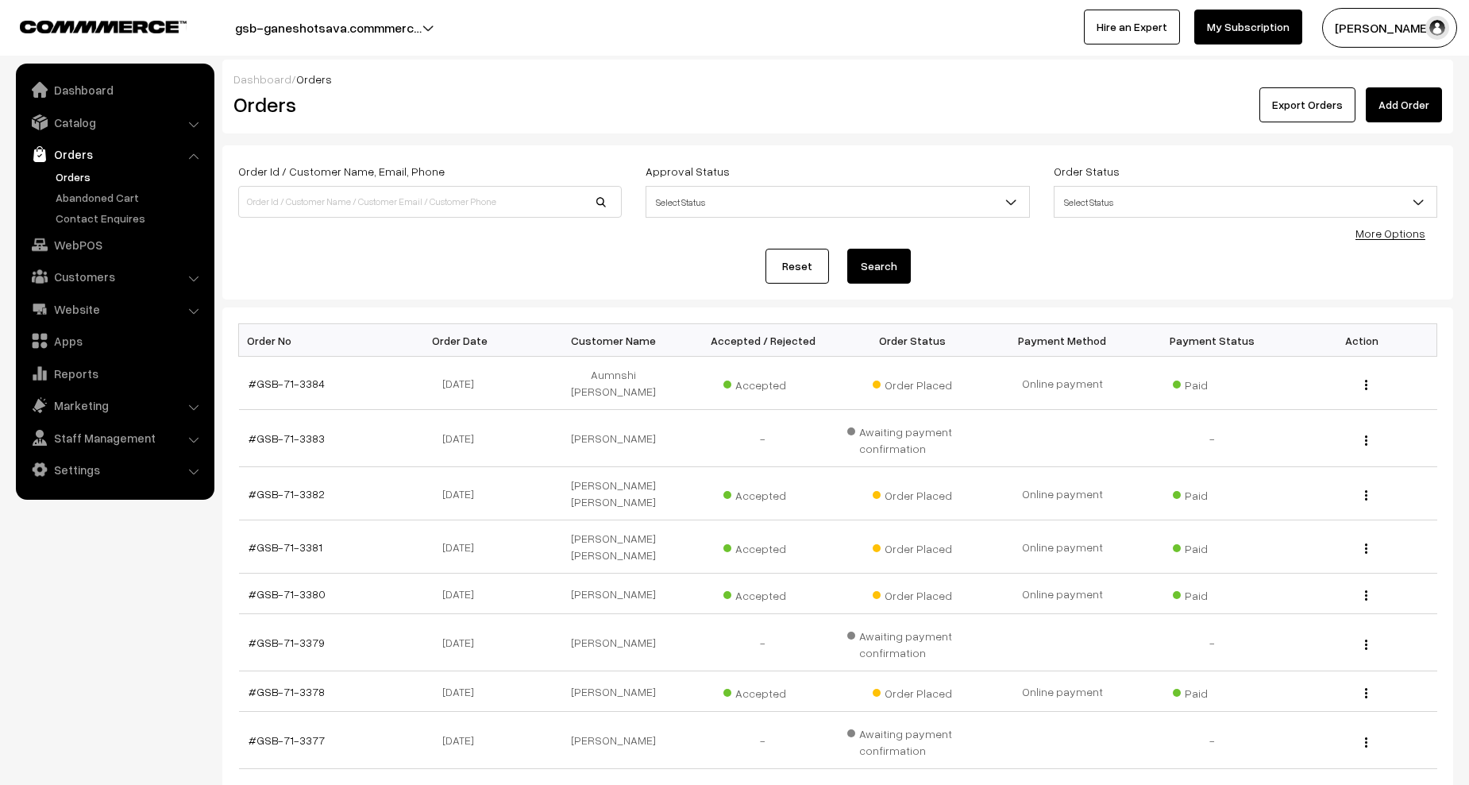  I want to click on a: #GSB-71-3384, so click(287, 383).